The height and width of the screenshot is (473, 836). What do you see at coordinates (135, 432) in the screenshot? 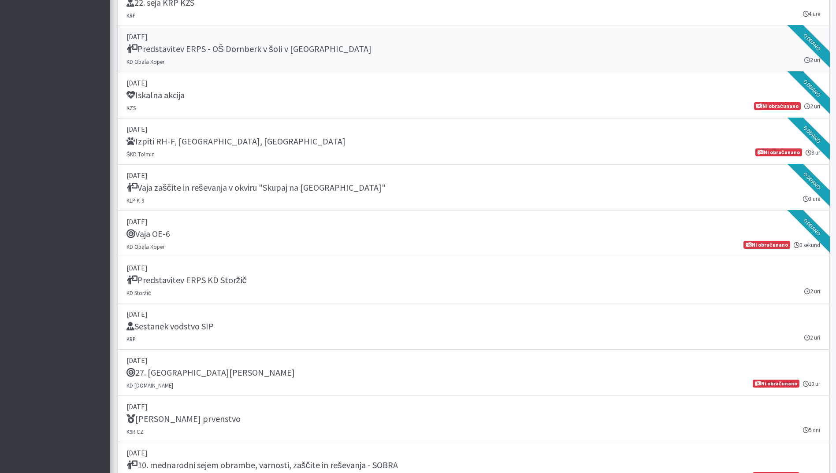
I see `small: K9R CZ` at bounding box center [135, 432].